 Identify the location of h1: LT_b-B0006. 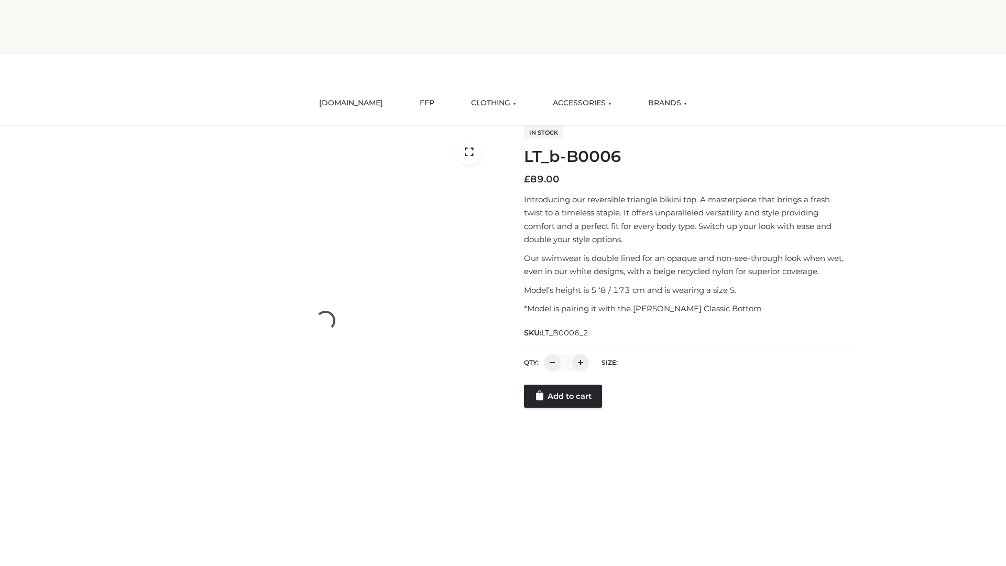
(687, 157).